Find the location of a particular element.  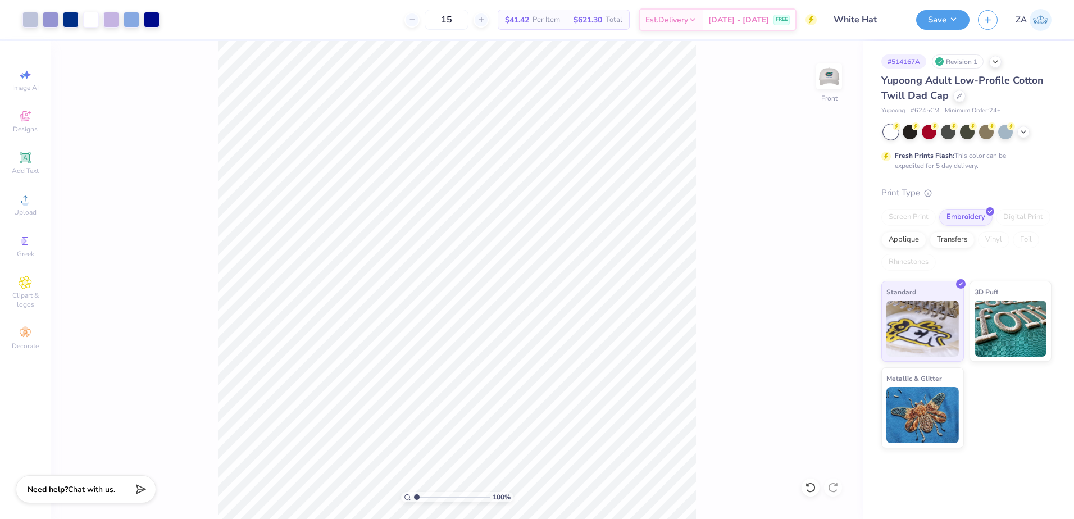

span: Standard is located at coordinates (901, 292).